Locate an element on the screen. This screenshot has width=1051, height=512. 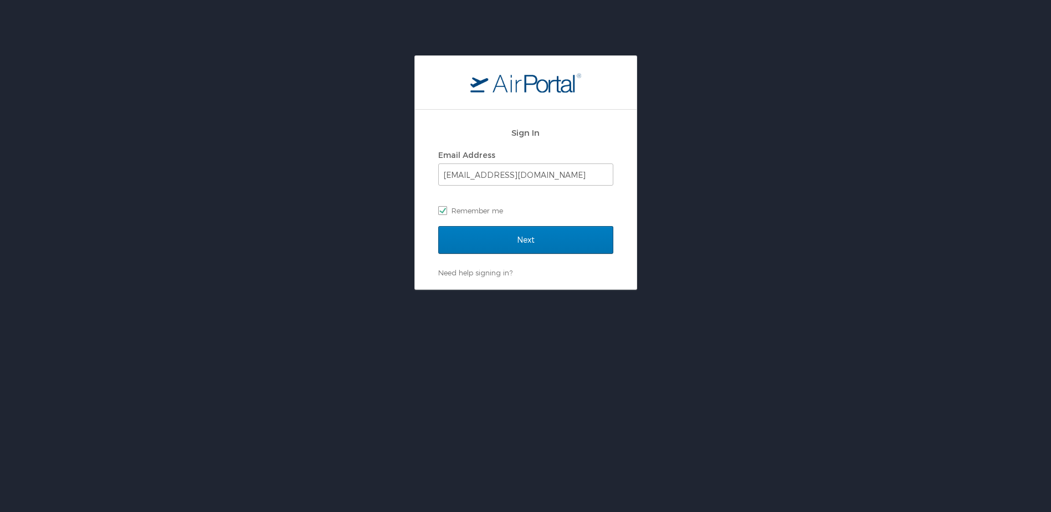
label: Email Address is located at coordinates (466, 155).